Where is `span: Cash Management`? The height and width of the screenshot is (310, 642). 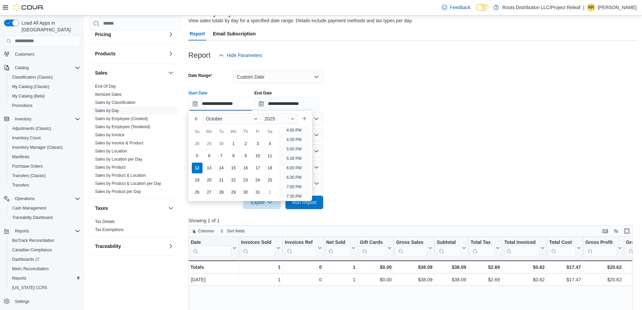
span: Cash Management is located at coordinates (29, 208).